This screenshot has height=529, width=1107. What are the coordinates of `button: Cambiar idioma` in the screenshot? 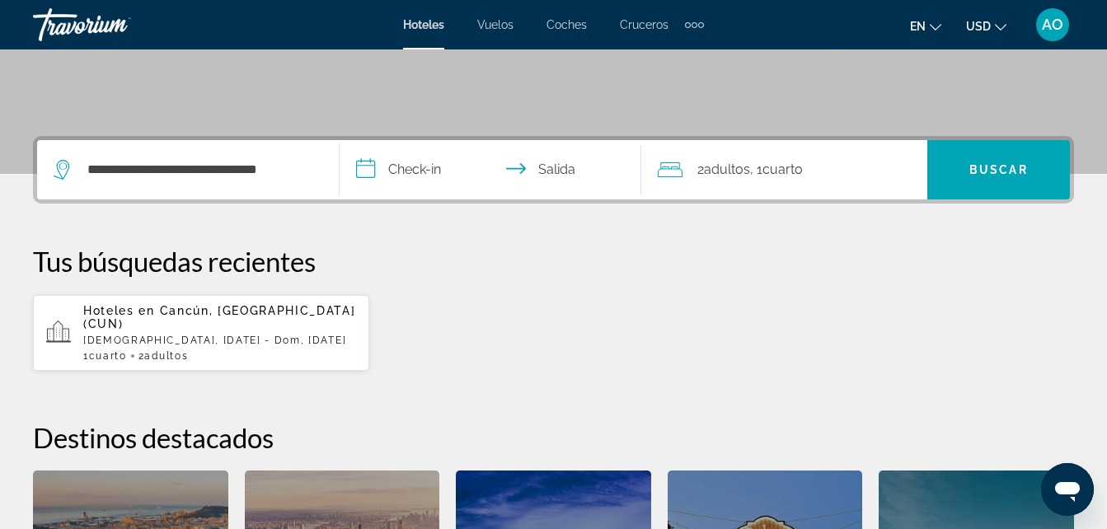 It's located at (925, 26).